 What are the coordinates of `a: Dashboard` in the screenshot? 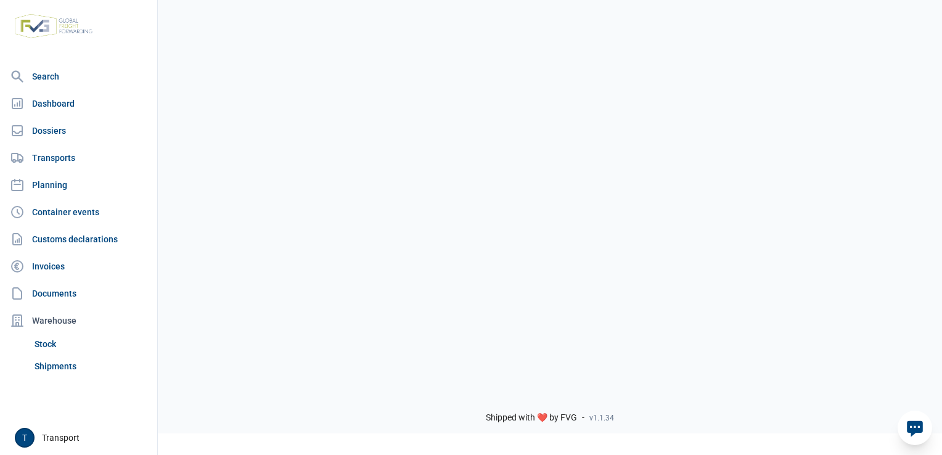 It's located at (78, 104).